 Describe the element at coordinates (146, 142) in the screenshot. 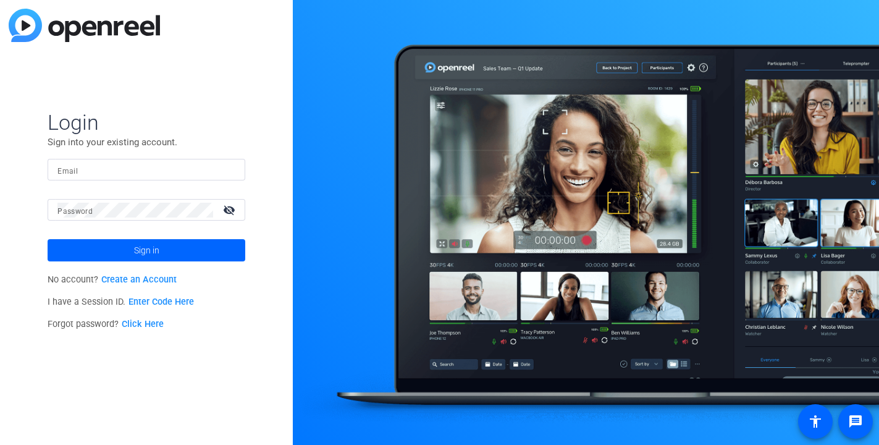

I see `p: Sign into your existing account.` at that location.